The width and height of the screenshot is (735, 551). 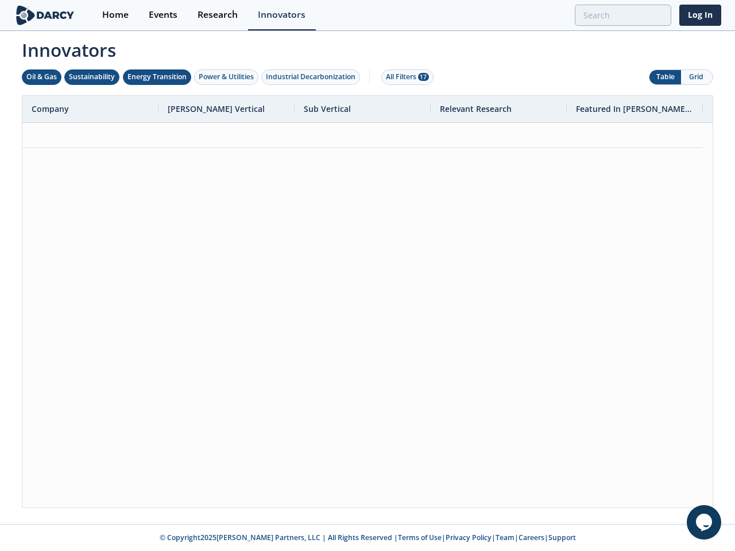 I want to click on span: Sub Vertical, so click(x=327, y=109).